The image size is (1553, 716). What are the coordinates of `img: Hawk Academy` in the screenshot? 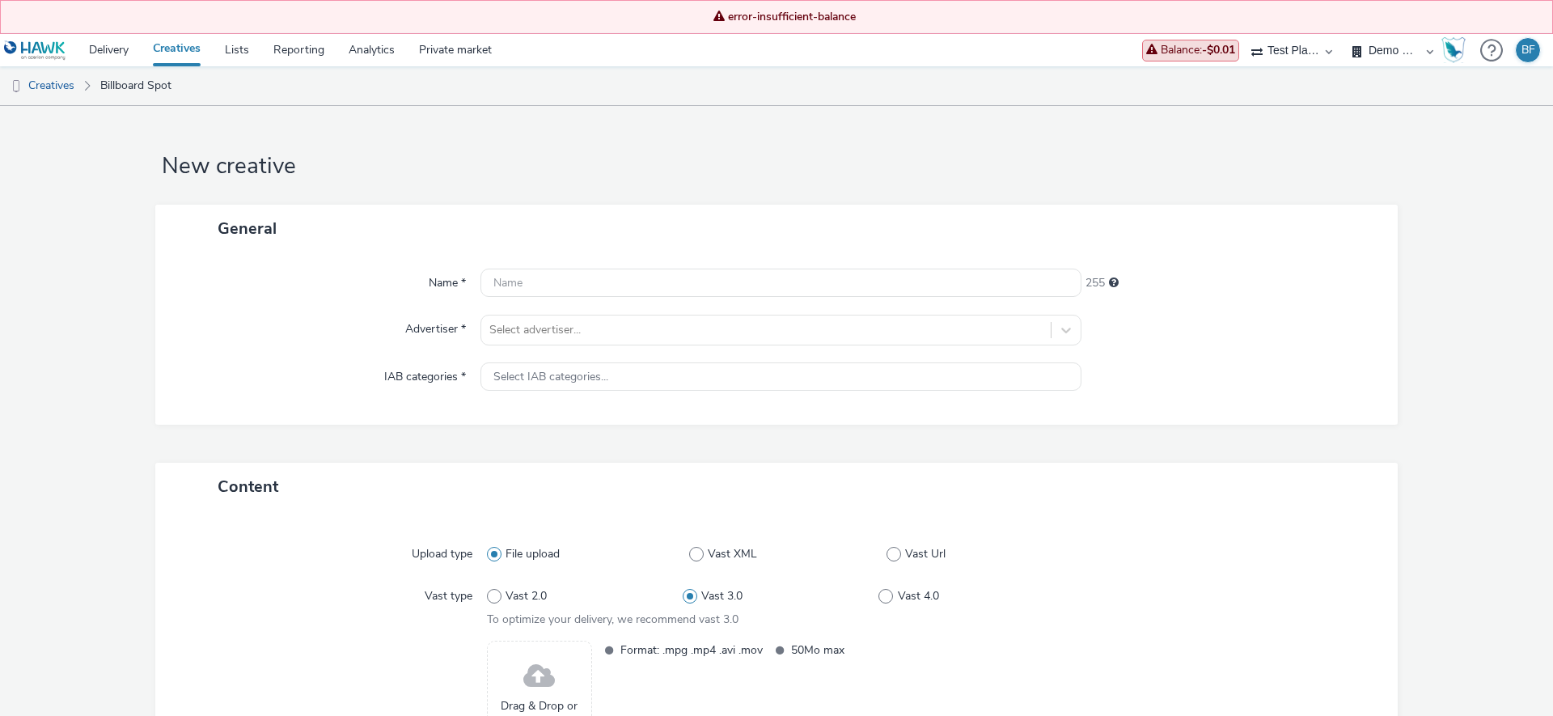 It's located at (1454, 50).